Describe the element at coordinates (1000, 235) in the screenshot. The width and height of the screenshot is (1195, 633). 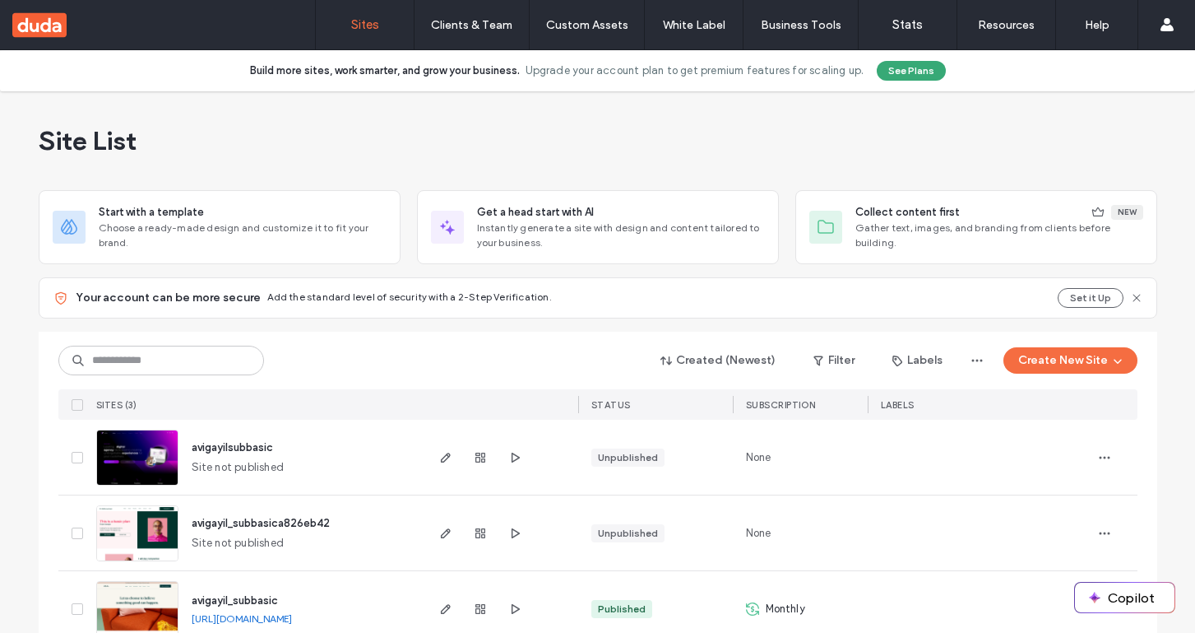
I see `span: Gather text, images, and branding from clients before building.` at that location.